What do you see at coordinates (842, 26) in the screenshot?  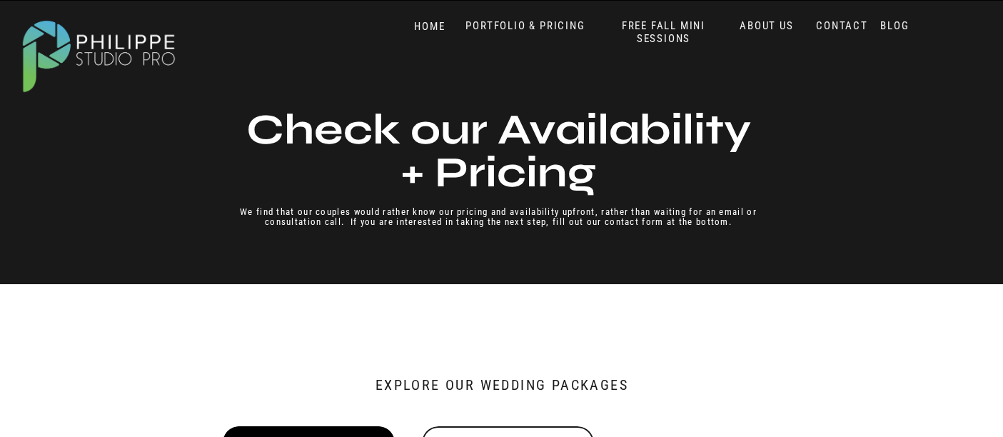 I see `nav: CONTACT` at bounding box center [842, 26].